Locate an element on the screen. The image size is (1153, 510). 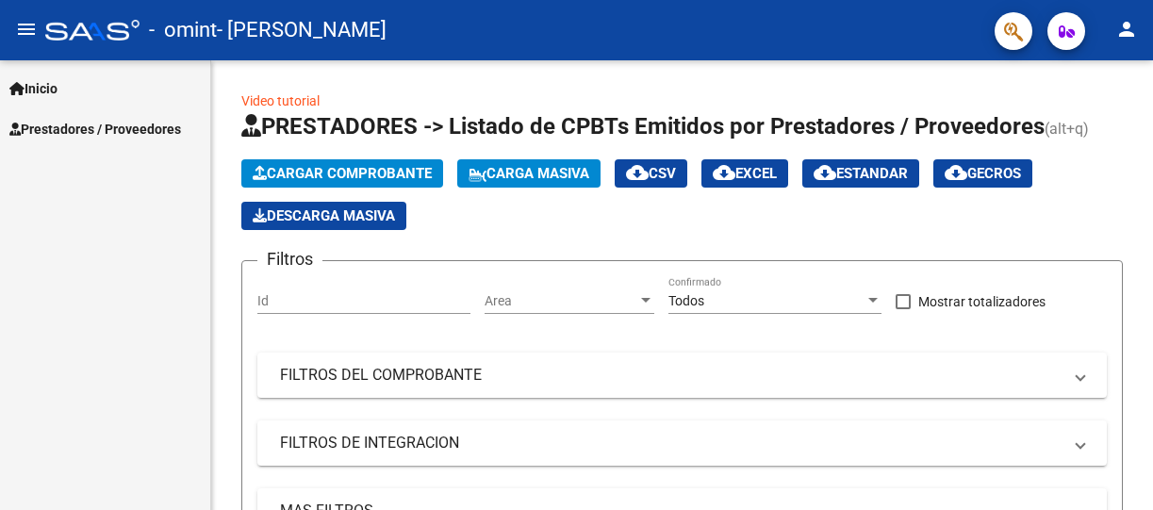
button: Cargar Comprobante is located at coordinates (342, 173).